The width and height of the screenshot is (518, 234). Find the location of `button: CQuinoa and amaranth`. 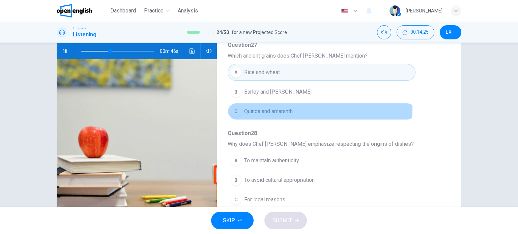

button: CQuinoa and amaranth is located at coordinates (321, 112).